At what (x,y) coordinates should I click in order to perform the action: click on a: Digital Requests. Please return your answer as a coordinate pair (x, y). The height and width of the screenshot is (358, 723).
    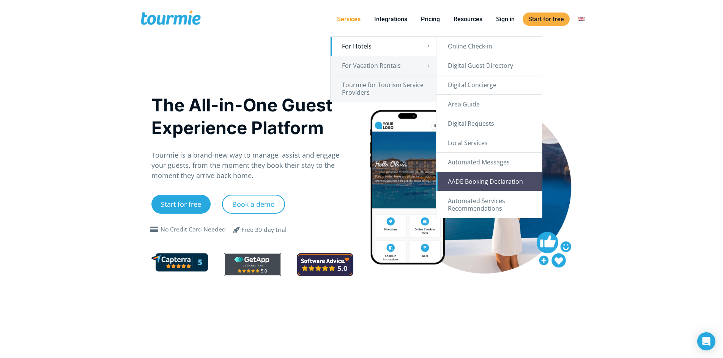
    Looking at the image, I should click on (489, 124).